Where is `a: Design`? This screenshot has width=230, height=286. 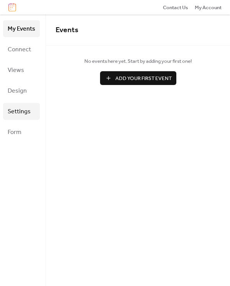 a: Design is located at coordinates (21, 91).